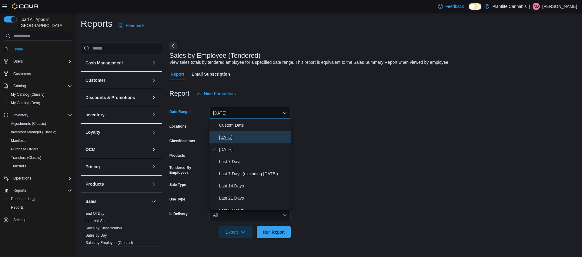 The width and height of the screenshot is (582, 257). What do you see at coordinates (154, 80) in the screenshot?
I see `button: Customer` at bounding box center [154, 80].